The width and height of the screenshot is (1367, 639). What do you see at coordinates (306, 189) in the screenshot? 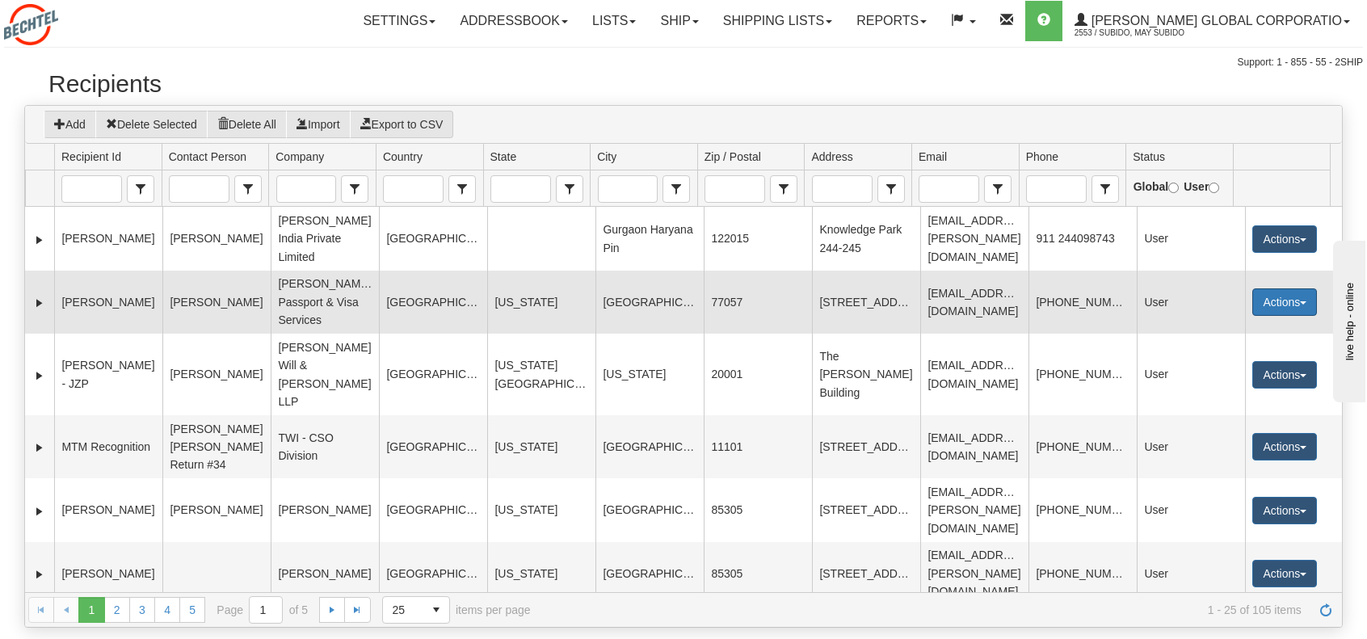
I see `input: Company` at bounding box center [306, 189].